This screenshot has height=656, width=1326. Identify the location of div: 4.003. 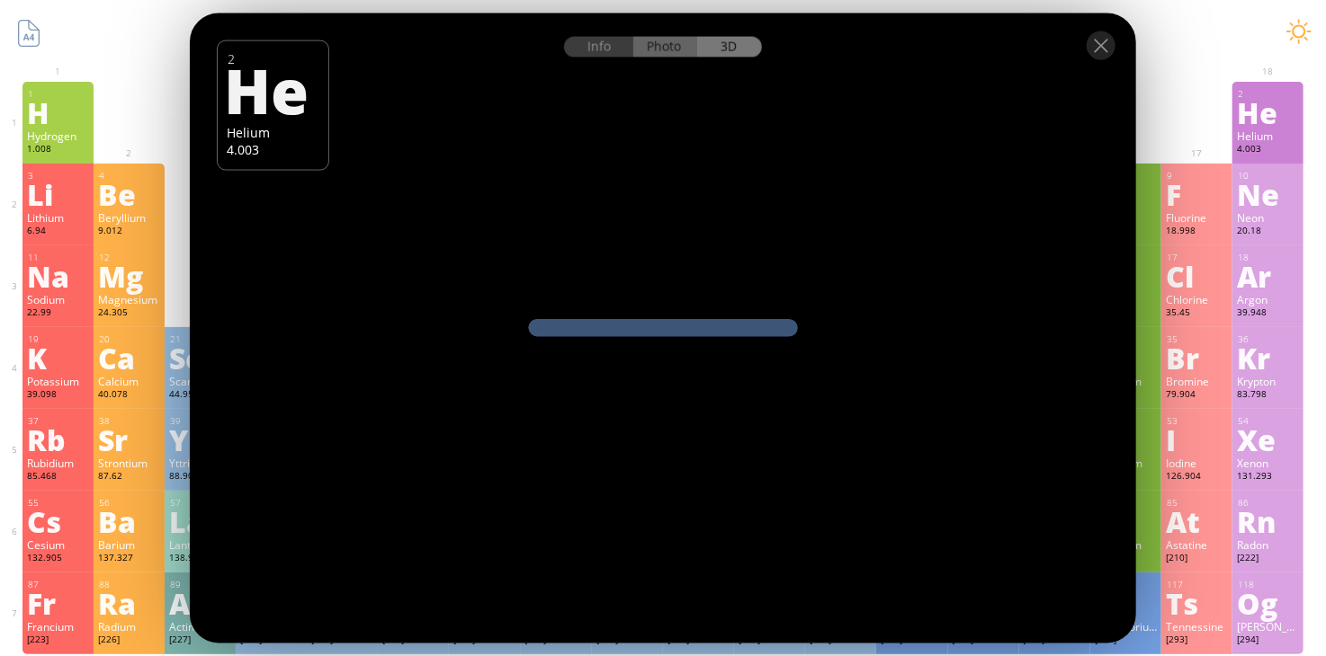
(1267, 150).